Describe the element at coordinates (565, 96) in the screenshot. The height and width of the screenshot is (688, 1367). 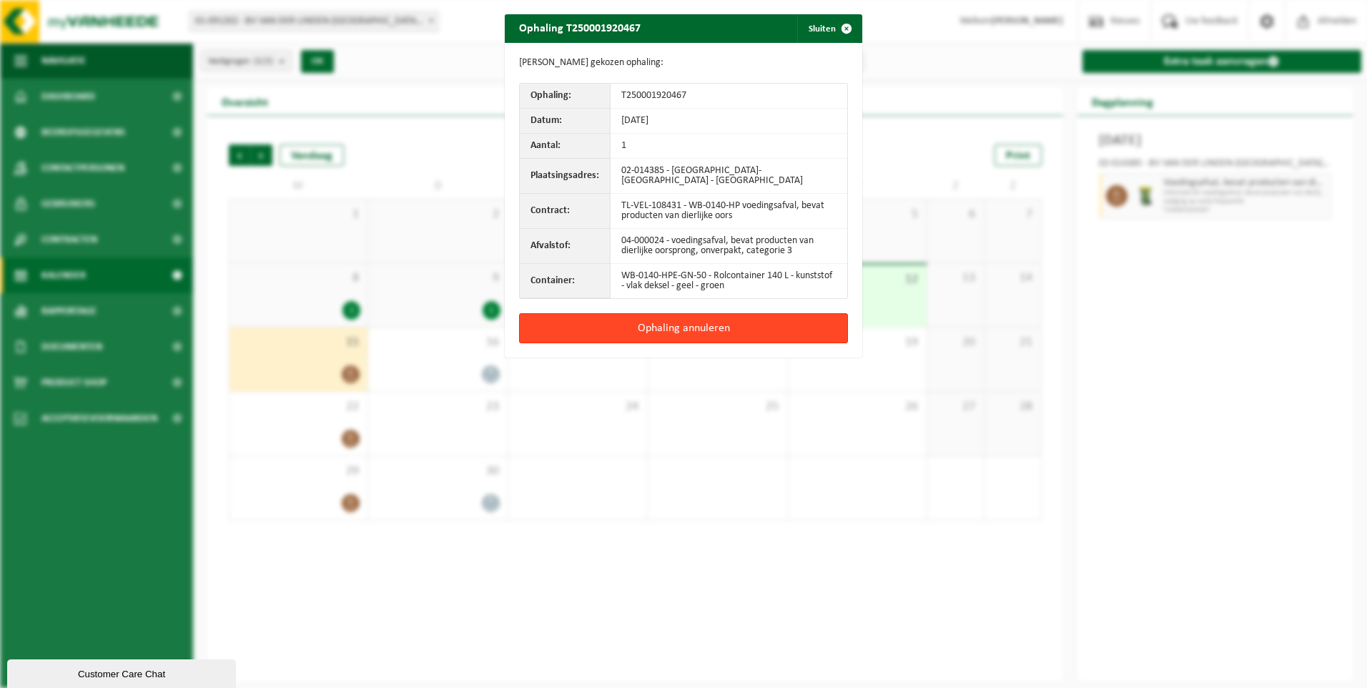
I see `th: Ophaling:` at that location.